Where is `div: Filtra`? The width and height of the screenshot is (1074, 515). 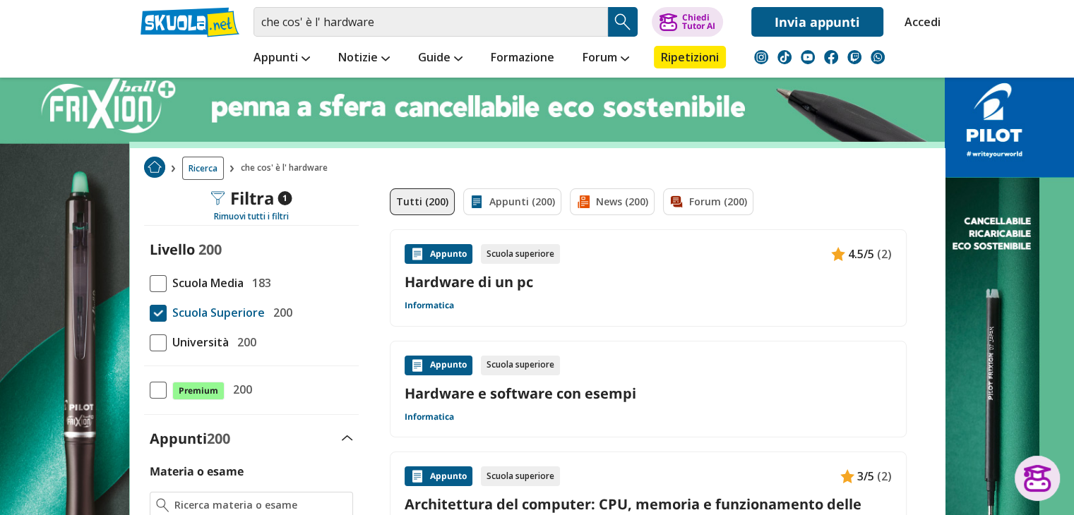 div: Filtra is located at coordinates (251, 198).